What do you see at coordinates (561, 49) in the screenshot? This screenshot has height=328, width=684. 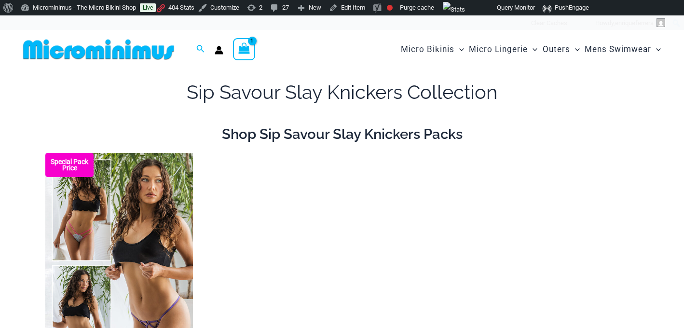 I see `a: OutersMenu ToggleMenu Toggle` at bounding box center [561, 49].